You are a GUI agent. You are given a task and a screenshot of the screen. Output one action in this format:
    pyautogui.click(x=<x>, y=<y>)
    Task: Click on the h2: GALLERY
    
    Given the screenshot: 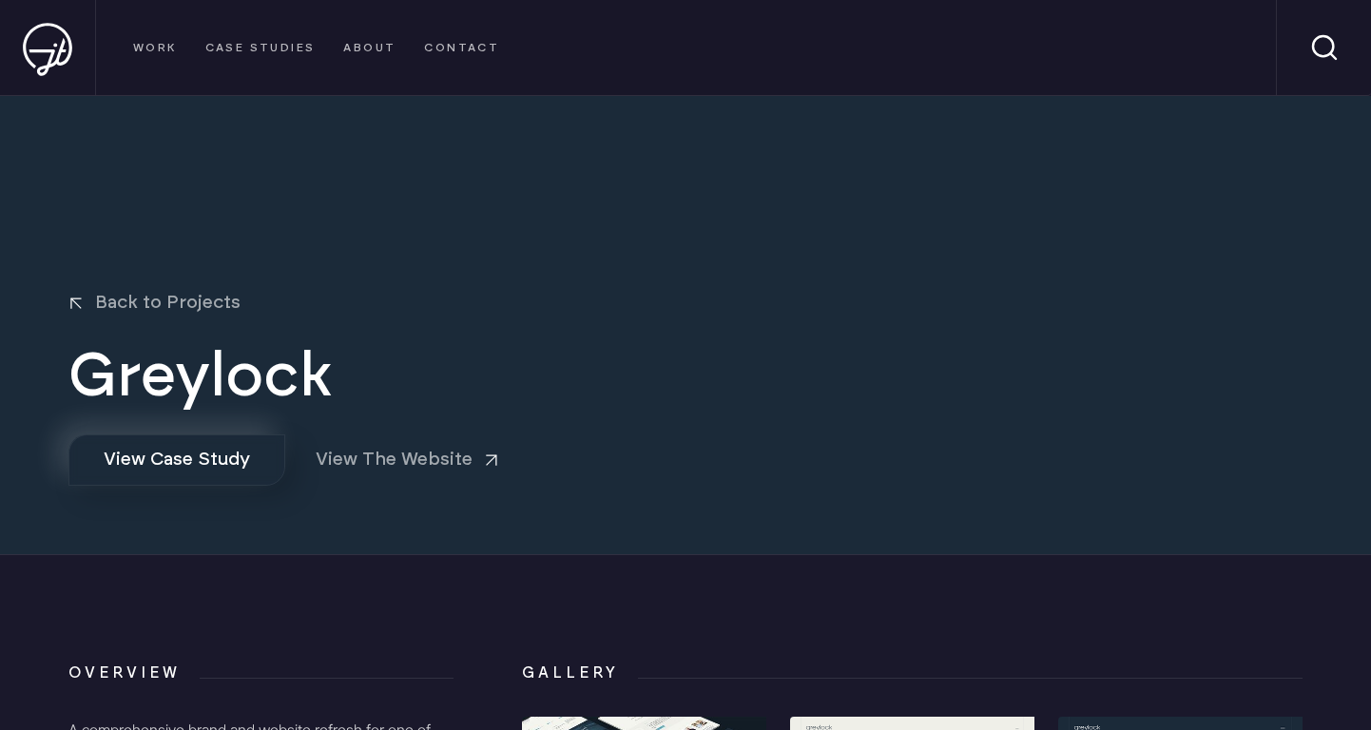 What is the action you would take?
    pyautogui.click(x=570, y=673)
    